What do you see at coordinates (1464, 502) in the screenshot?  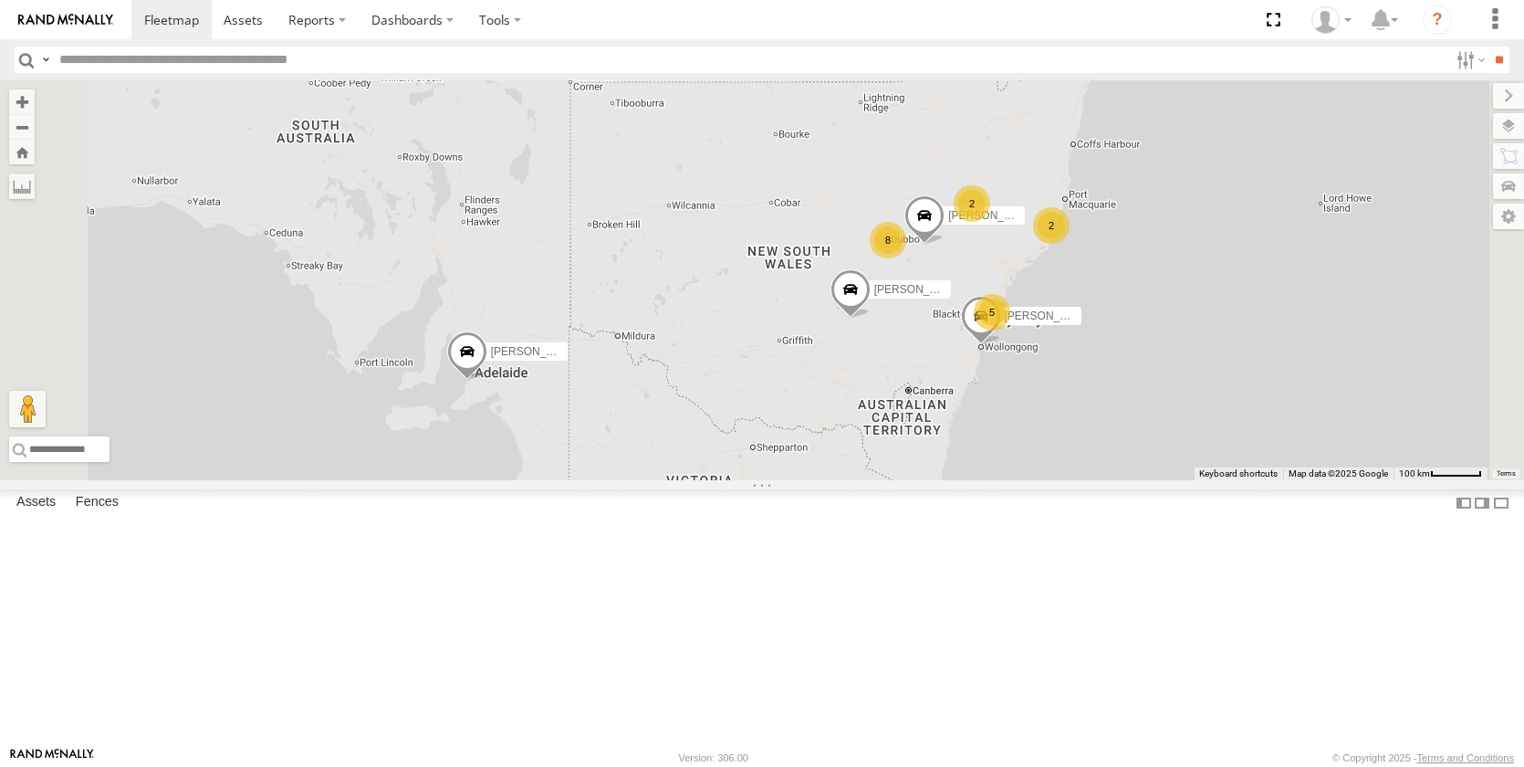 I see `label: Dock Summary Table to the Left` at bounding box center [1464, 502].